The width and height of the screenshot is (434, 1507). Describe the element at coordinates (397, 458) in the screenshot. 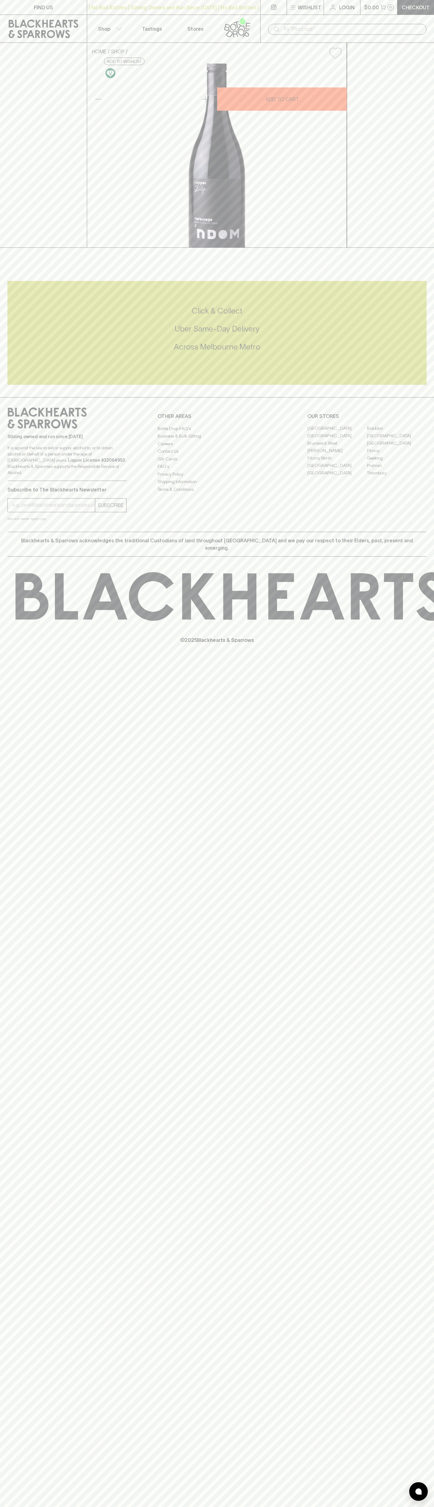

I see `a: Geelong` at that location.